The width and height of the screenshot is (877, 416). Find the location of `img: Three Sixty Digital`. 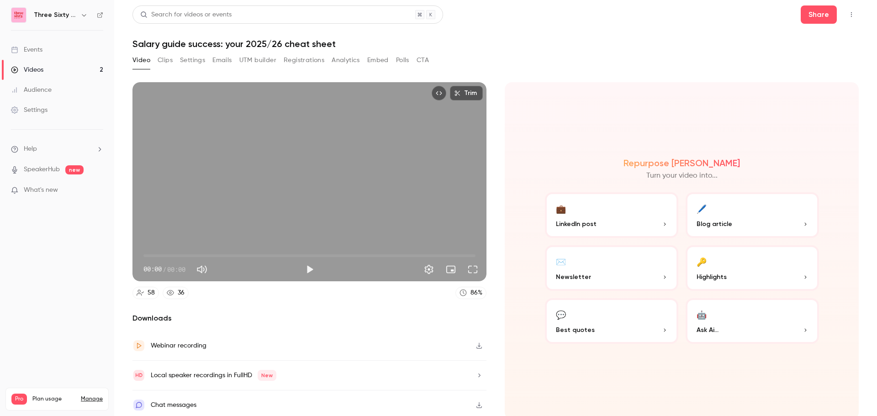

img: Three Sixty Digital is located at coordinates (19, 15).